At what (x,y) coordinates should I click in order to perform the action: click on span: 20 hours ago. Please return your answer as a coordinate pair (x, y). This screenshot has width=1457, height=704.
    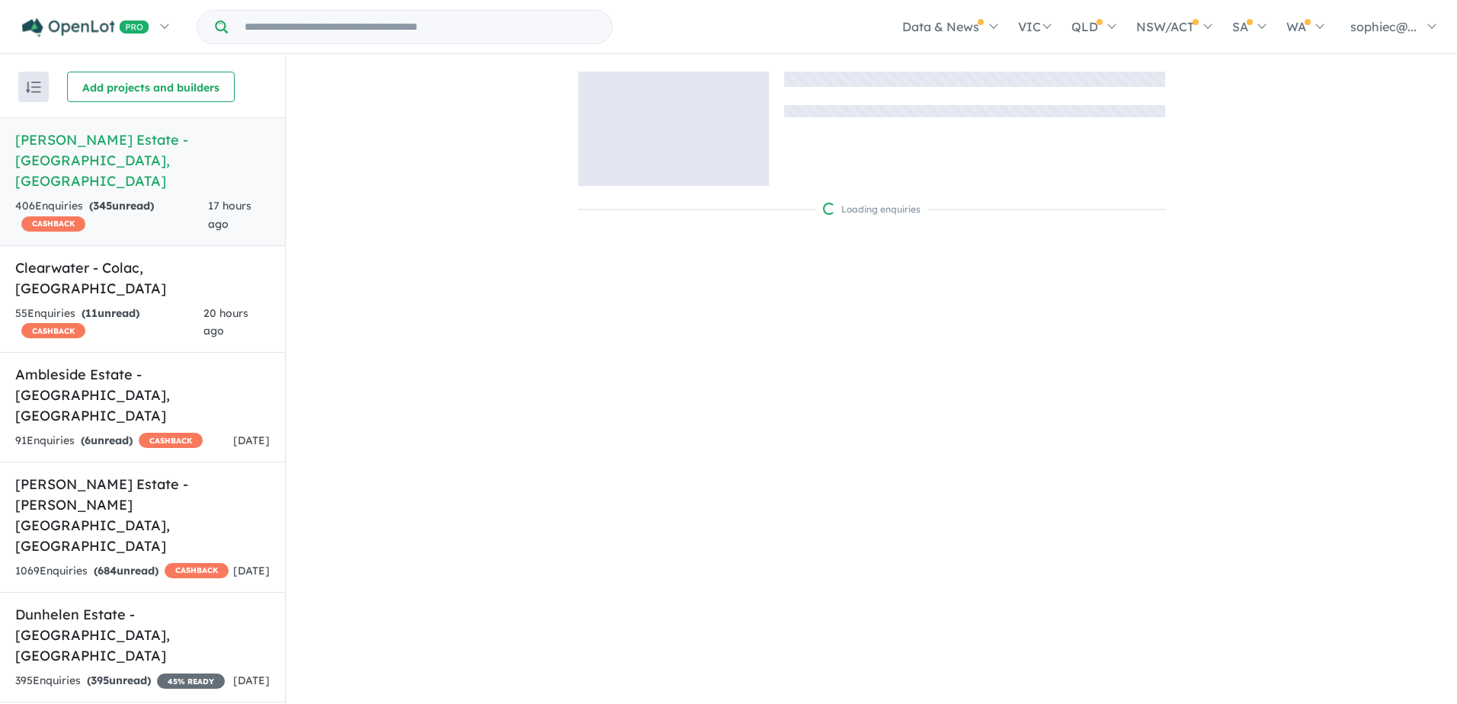
    Looking at the image, I should click on (226, 322).